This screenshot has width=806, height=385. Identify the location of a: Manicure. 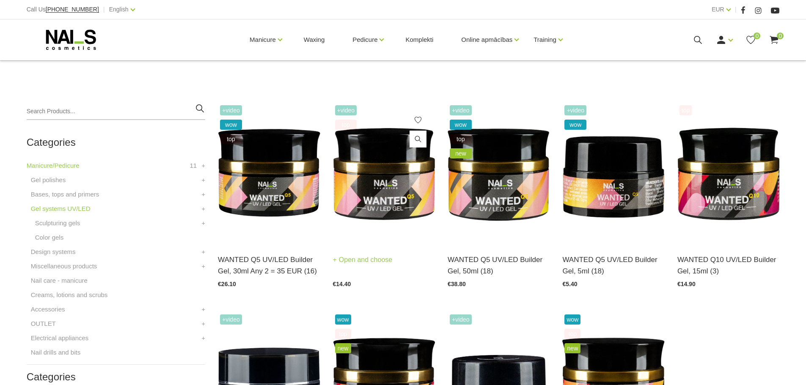
(263, 40).